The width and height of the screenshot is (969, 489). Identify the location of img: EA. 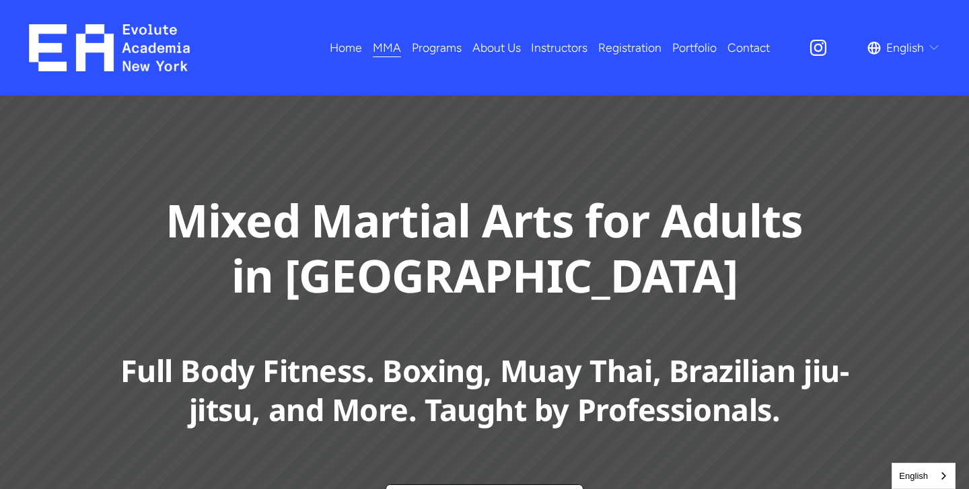
(109, 48).